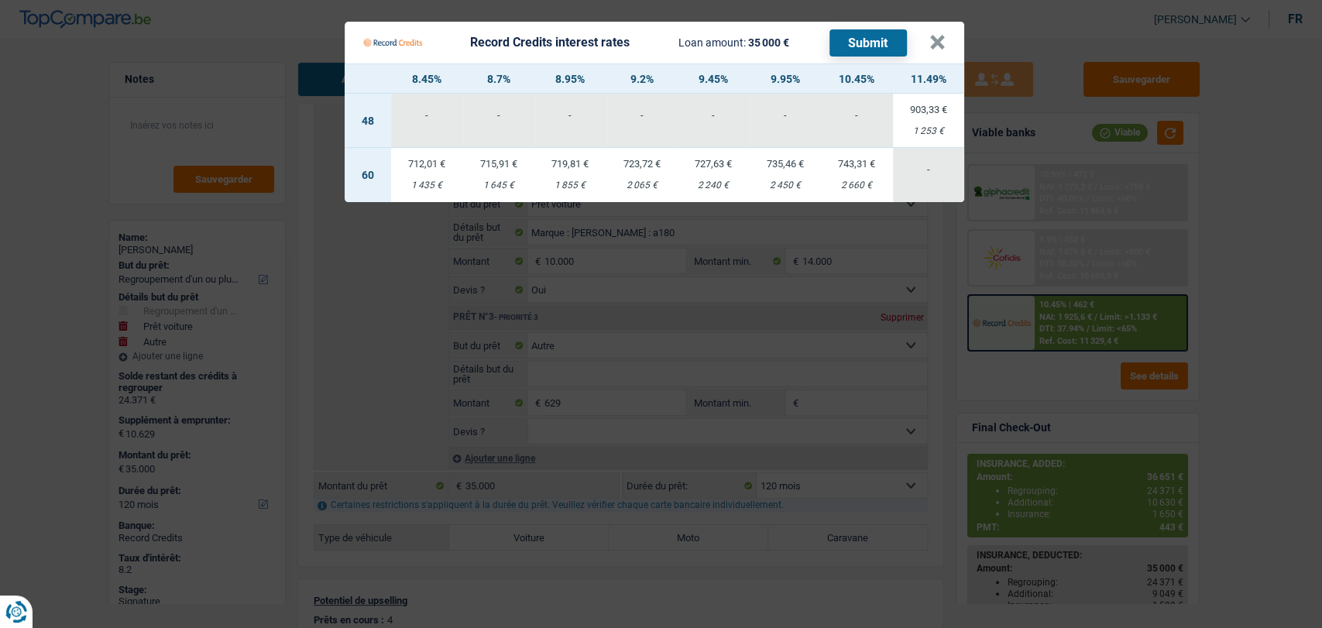 This screenshot has height=628, width=1322. Describe the element at coordinates (856, 79) in the screenshot. I see `th: 10.45%` at that location.